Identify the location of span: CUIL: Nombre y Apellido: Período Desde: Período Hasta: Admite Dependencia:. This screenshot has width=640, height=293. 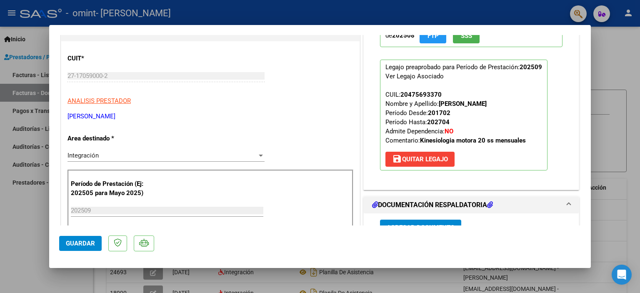
(455, 117).